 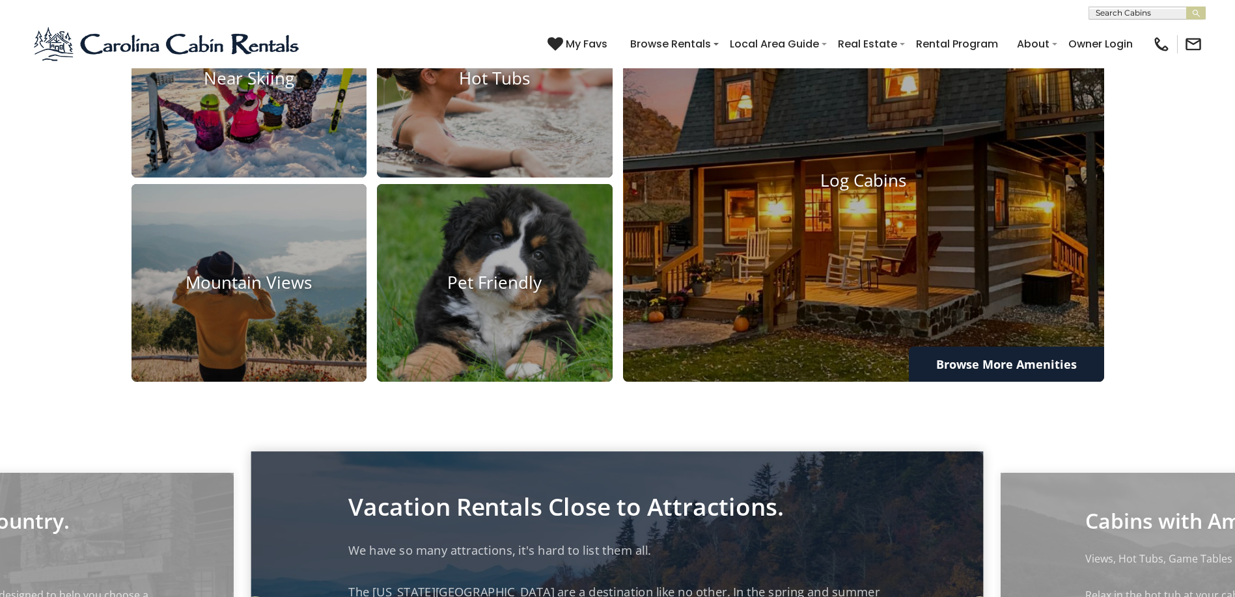 What do you see at coordinates (249, 78) in the screenshot?
I see `h4: Near Skiing` at bounding box center [249, 78].